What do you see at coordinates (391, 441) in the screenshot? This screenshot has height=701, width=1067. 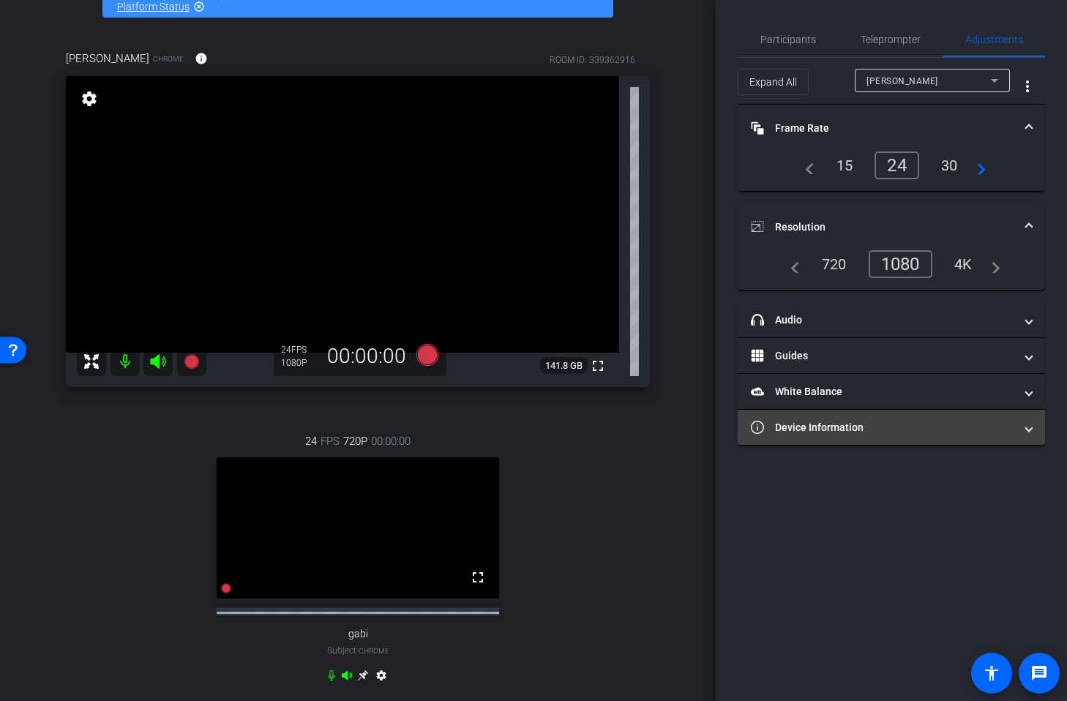 I see `span: 00:00:00` at bounding box center [391, 441].